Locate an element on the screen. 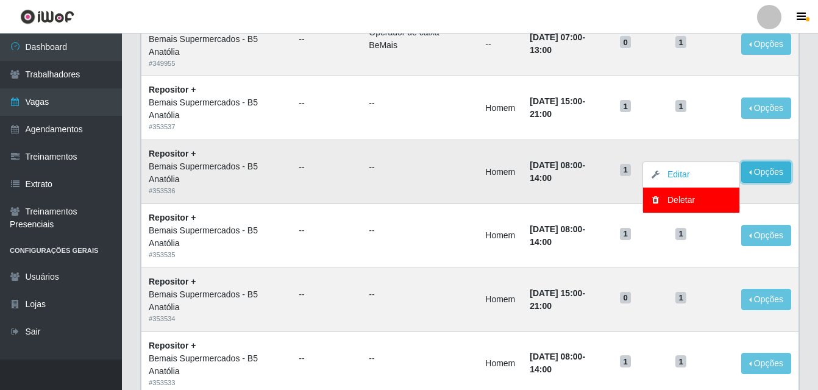 This screenshot has height=390, width=818. a: Editar is located at coordinates (673, 174).